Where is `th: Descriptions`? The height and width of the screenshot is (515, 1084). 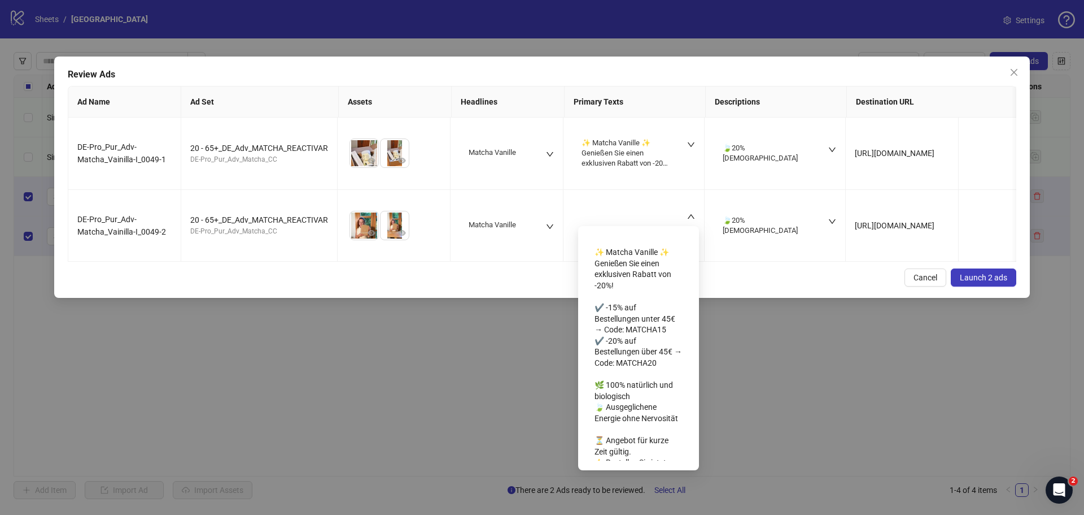 th: Descriptions is located at coordinates (777, 102).